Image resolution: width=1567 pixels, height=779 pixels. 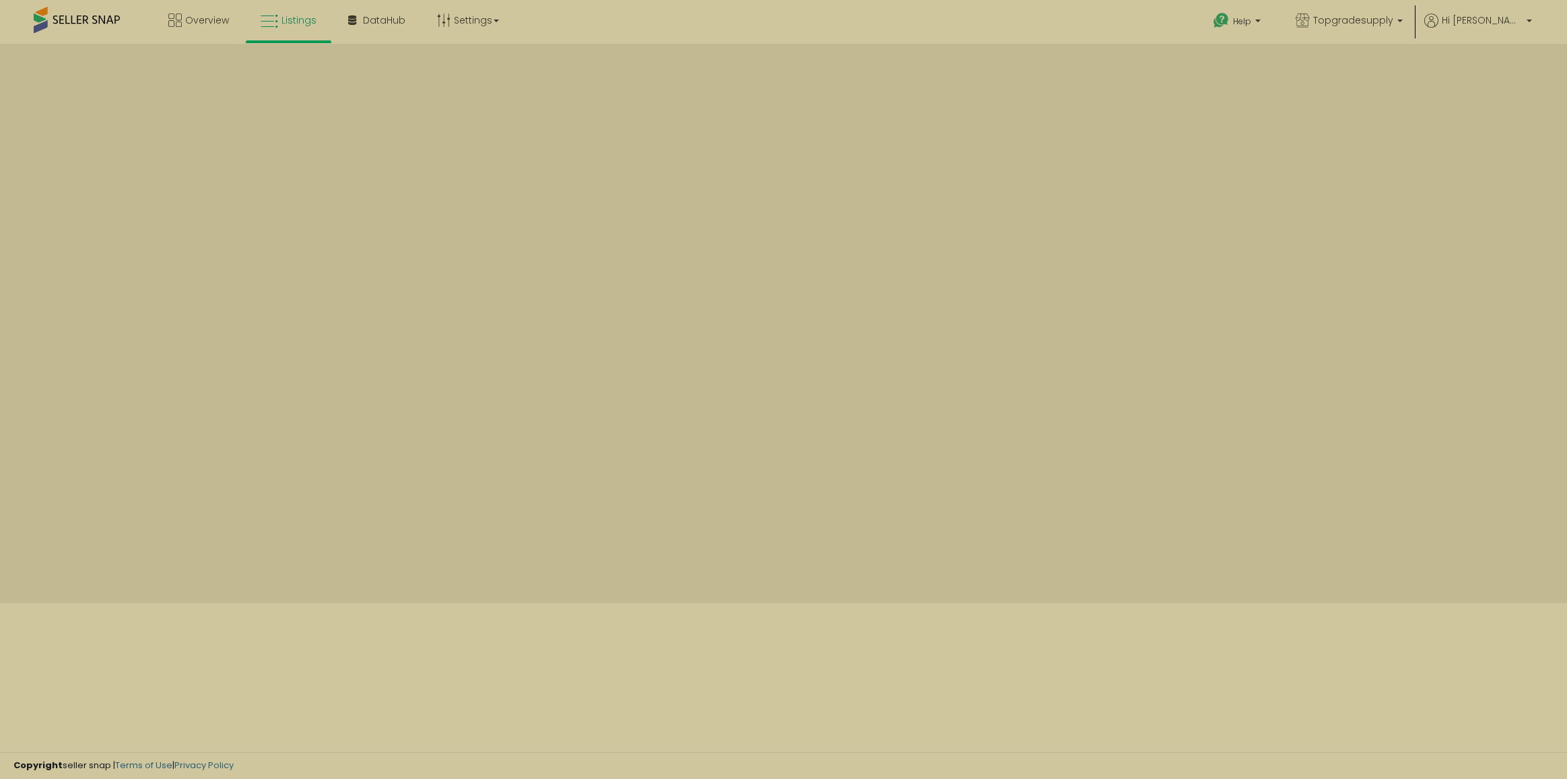 What do you see at coordinates (1221, 20) in the screenshot?
I see `i: Get Help` at bounding box center [1221, 20].